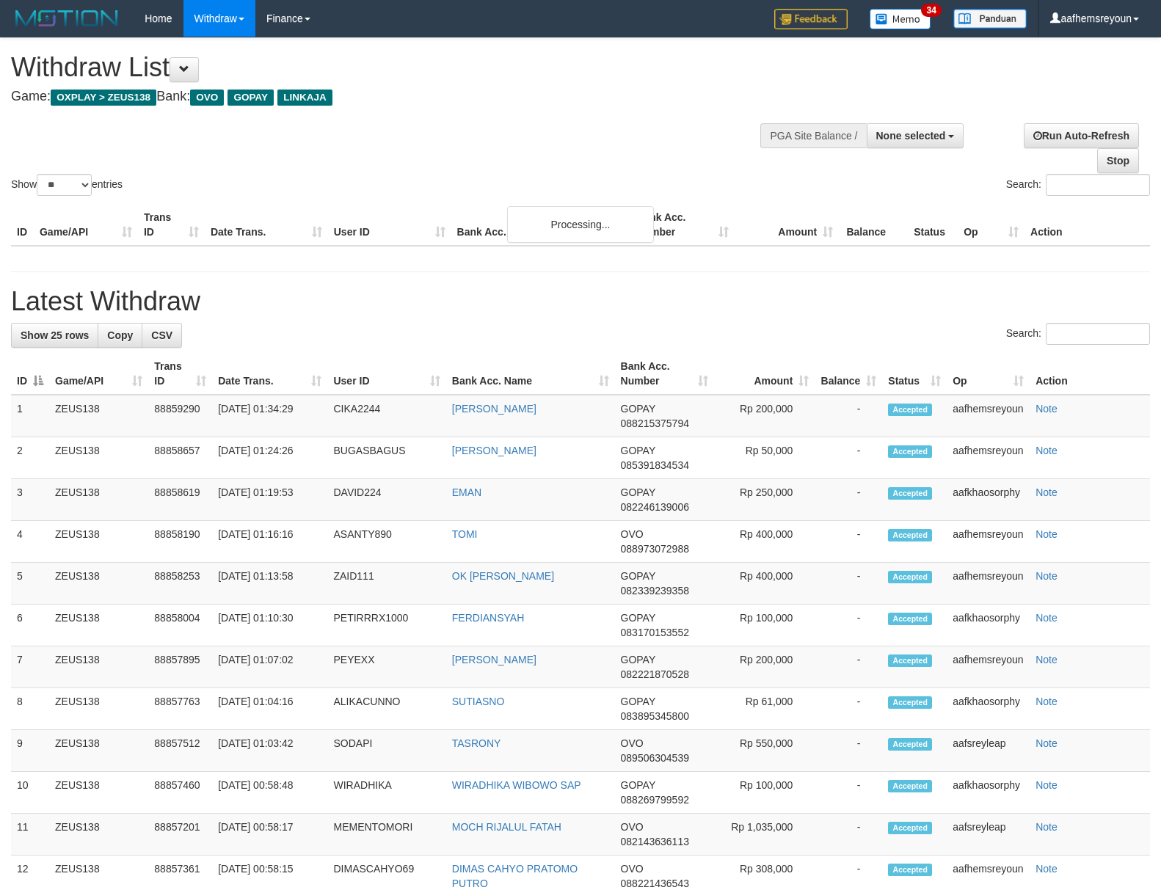 Image resolution: width=1161 pixels, height=890 pixels. I want to click on th: Balance, so click(873, 225).